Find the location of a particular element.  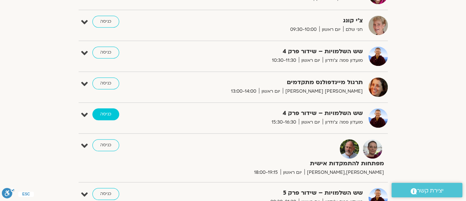

span: 10:30-11:30 is located at coordinates (284, 60).